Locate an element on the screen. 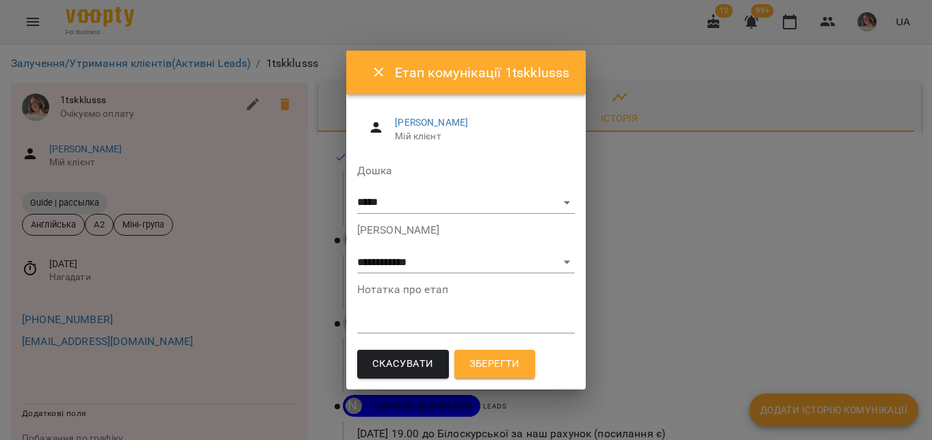  label: Нотатка про етап is located at coordinates (466, 290).